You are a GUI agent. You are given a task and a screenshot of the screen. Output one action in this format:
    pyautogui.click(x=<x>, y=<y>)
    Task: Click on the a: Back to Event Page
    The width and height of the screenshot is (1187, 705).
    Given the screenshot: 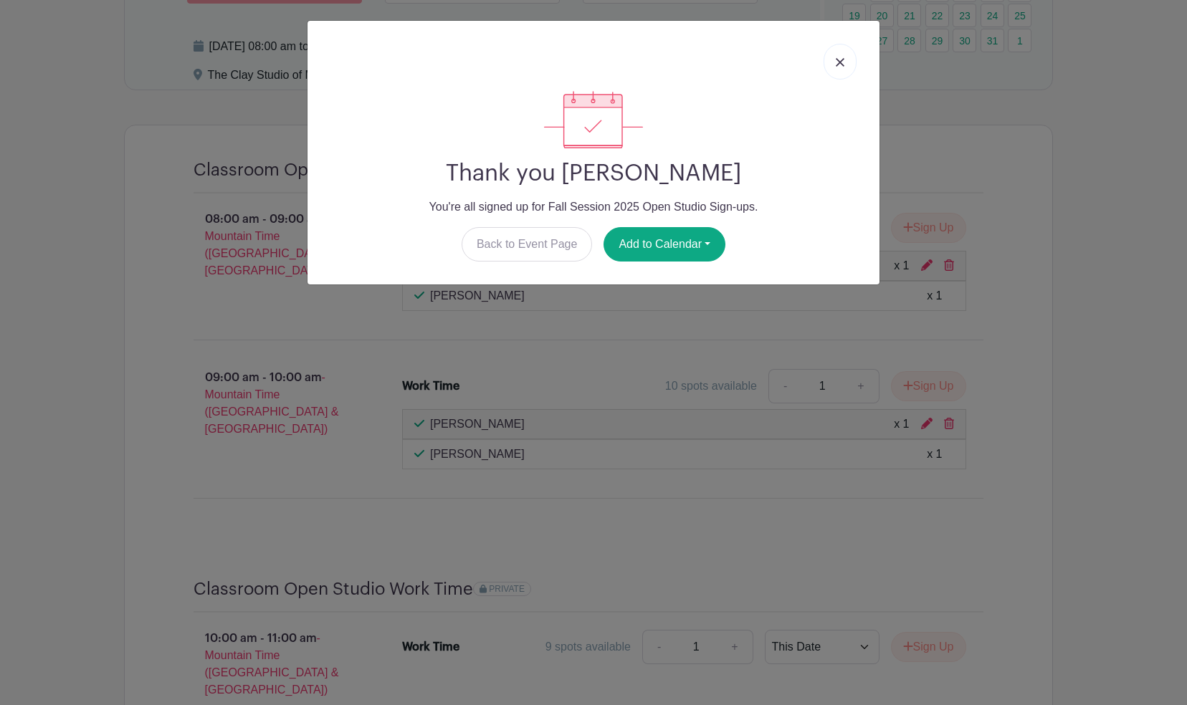 What is the action you would take?
    pyautogui.click(x=527, y=244)
    